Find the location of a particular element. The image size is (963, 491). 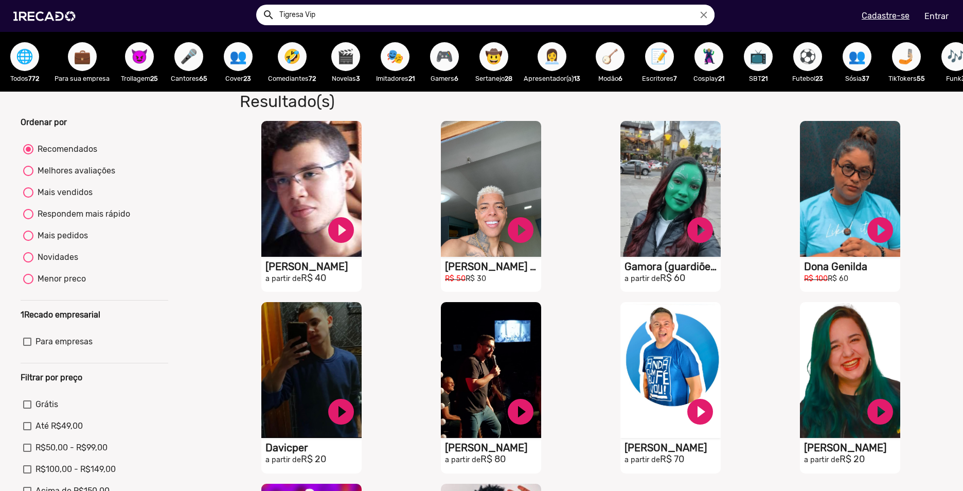

b: 65 is located at coordinates (203, 78).